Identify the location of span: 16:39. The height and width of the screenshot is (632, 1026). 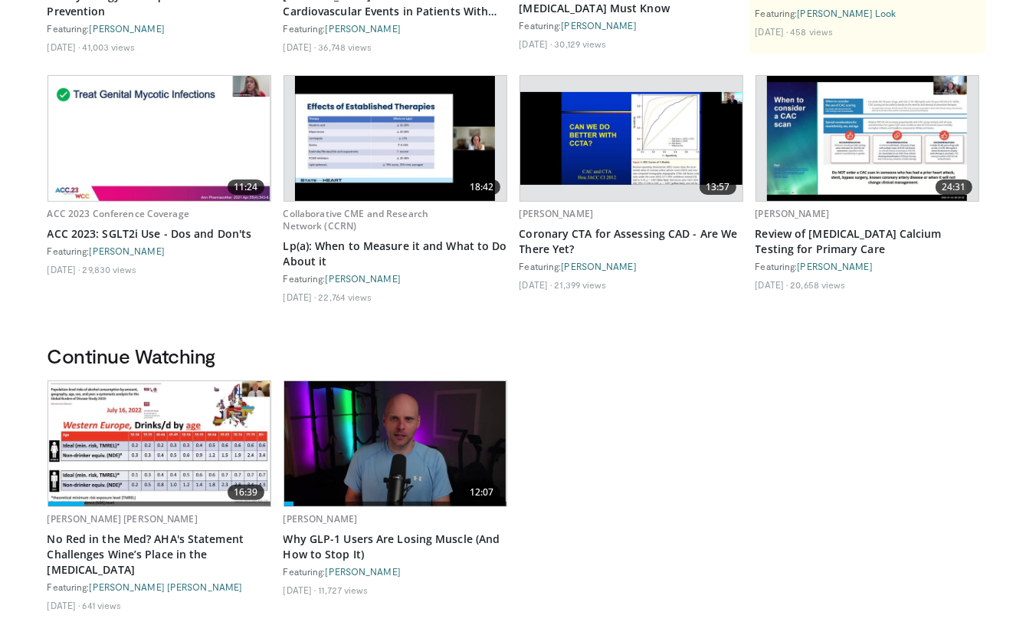
(246, 492).